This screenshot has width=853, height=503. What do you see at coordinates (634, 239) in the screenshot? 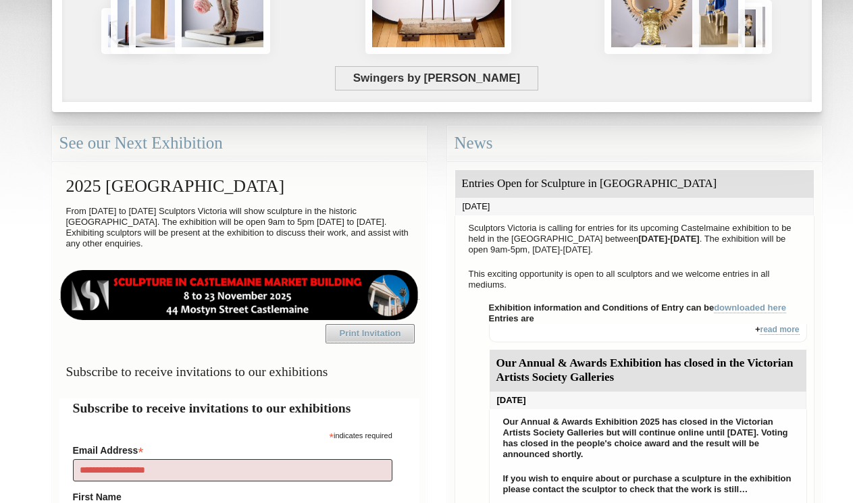
I see `p: Sculptors Victoria is calling for entries for its upcoming Castelmaine exhibition to be held in t...` at bounding box center [634, 239].